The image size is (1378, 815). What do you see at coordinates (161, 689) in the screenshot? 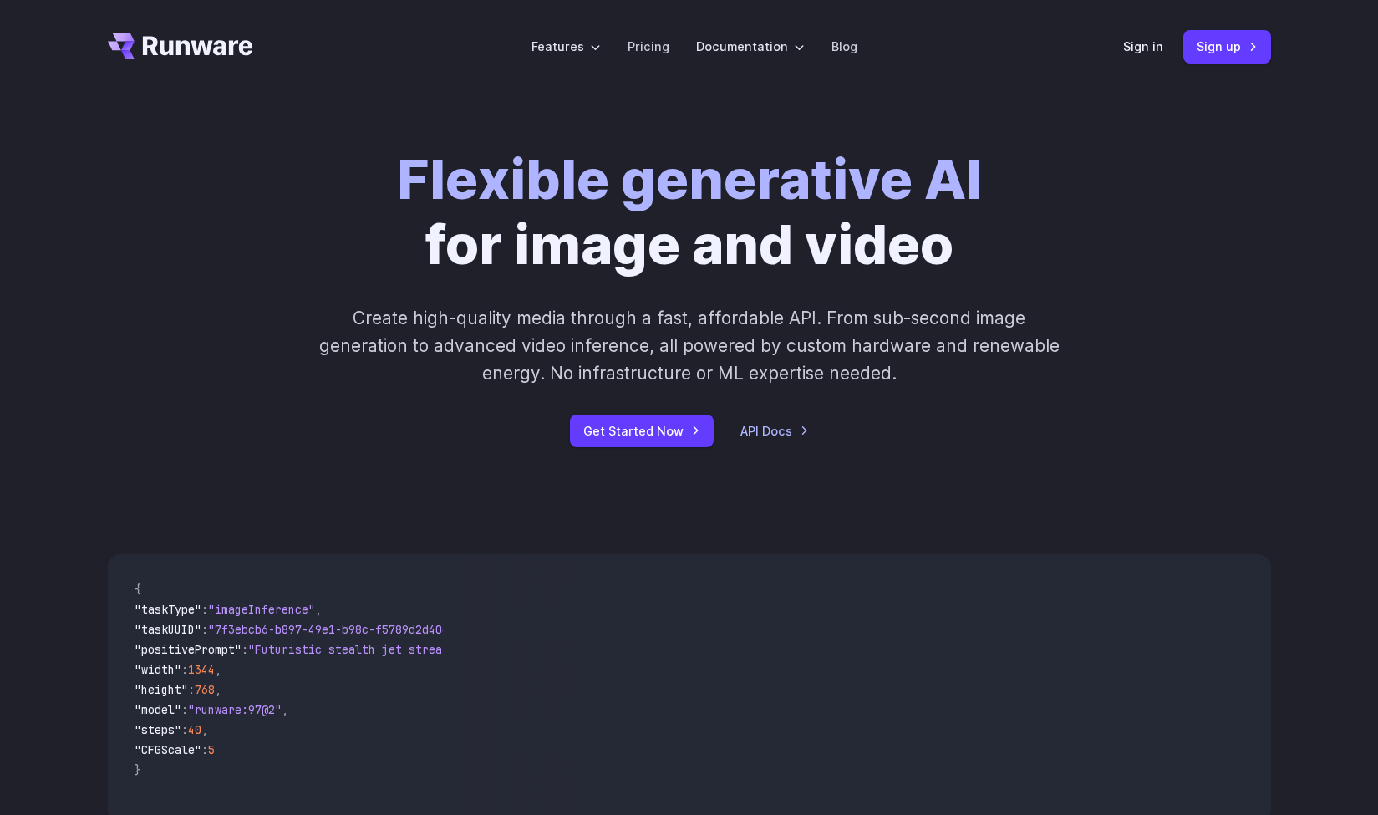
I see `span: "height"` at bounding box center [161, 689].